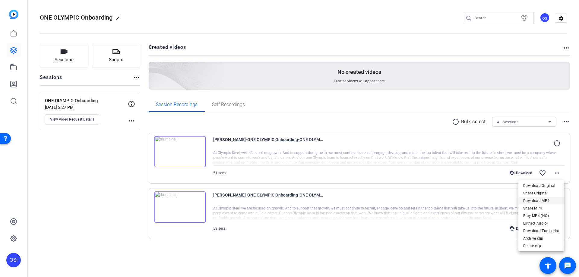 This screenshot has width=579, height=277. I want to click on span: Download Transcript, so click(541, 231).